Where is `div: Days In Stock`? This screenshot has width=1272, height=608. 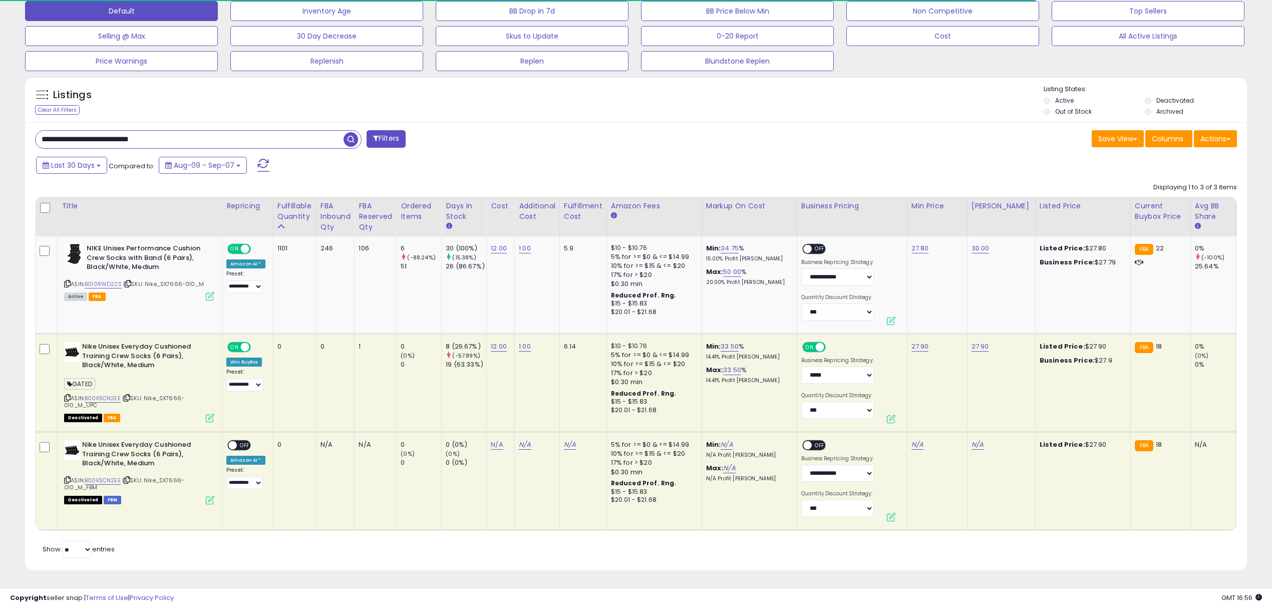
div: Days In Stock is located at coordinates (464, 211).